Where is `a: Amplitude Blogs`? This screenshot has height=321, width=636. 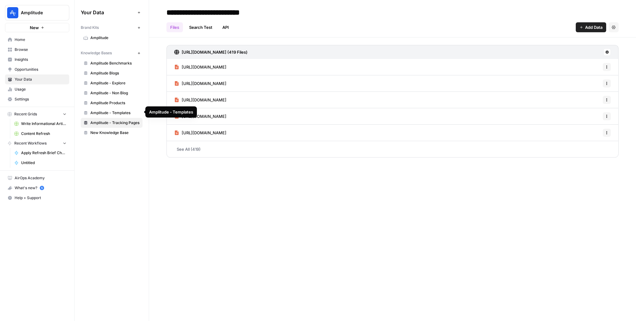 a: Amplitude Blogs is located at coordinates (111, 73).